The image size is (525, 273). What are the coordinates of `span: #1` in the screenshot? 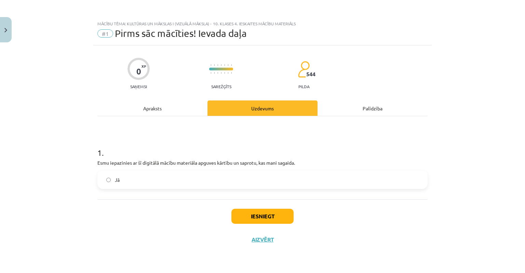 It's located at (105, 34).